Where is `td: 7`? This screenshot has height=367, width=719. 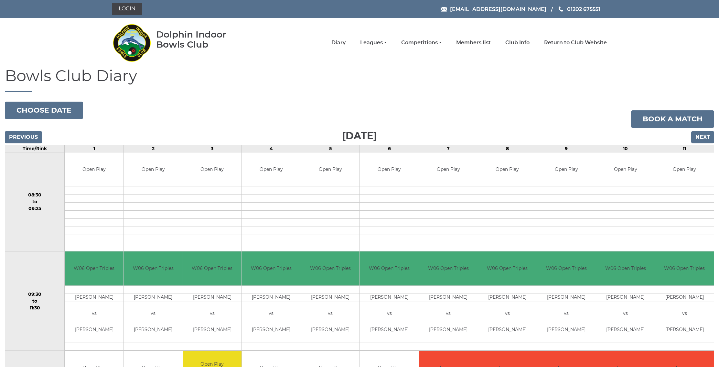
td: 7 is located at coordinates (448, 148).